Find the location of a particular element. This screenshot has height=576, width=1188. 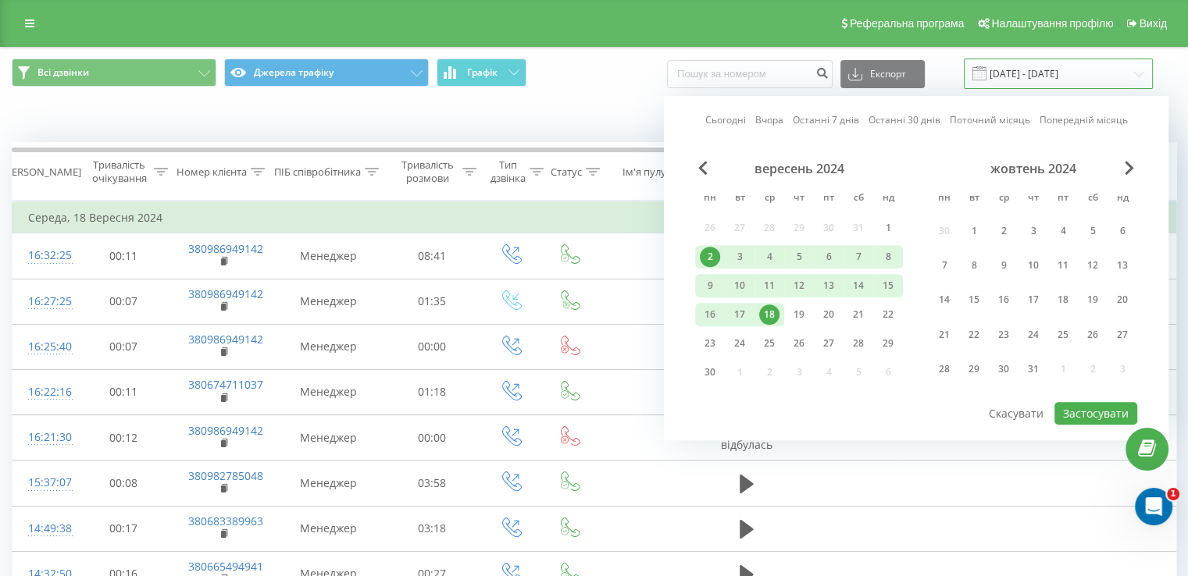

input: Пошук за номером is located at coordinates (750, 74).